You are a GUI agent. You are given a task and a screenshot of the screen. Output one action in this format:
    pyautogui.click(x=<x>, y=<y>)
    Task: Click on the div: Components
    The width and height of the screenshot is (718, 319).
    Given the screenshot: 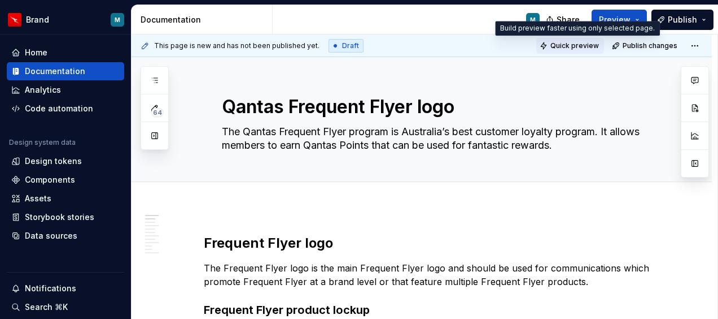 What is the action you would take?
    pyautogui.click(x=50, y=180)
    